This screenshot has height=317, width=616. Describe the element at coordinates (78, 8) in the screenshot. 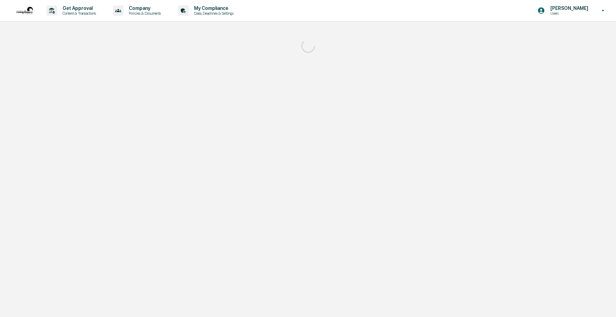

I see `p: Get Approval` at that location.